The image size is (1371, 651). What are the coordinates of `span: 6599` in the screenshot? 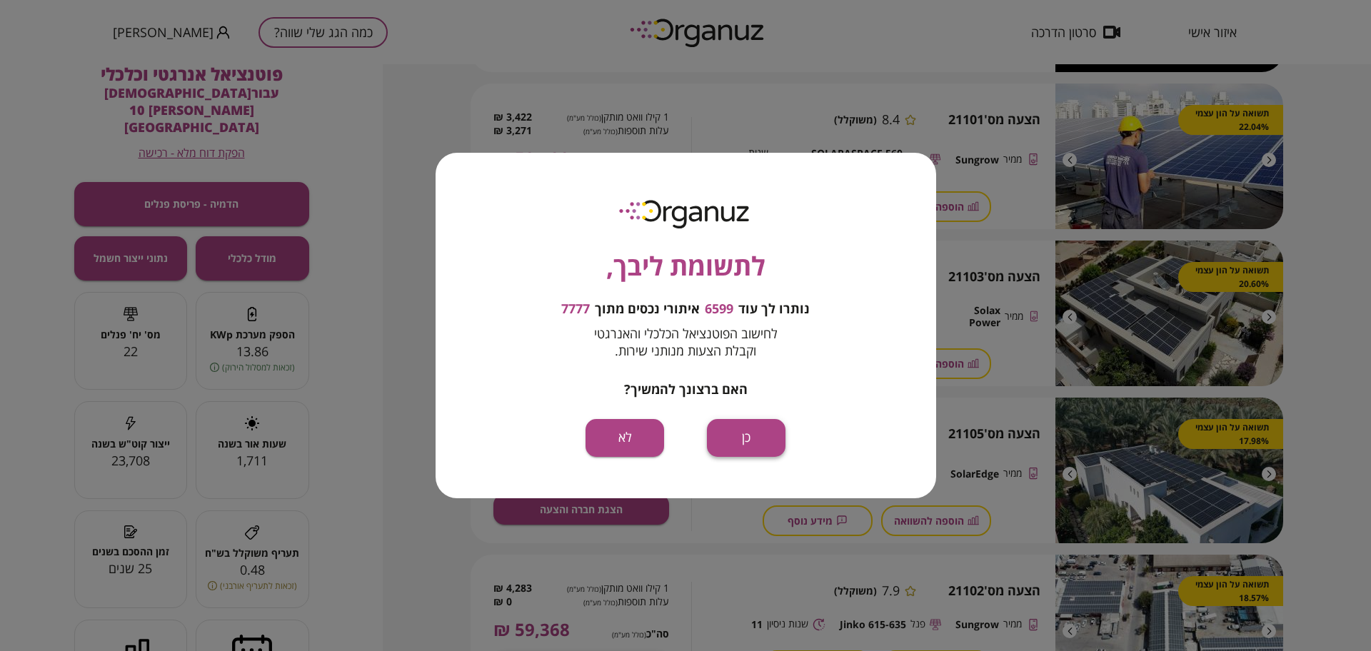 It's located at (719, 309).